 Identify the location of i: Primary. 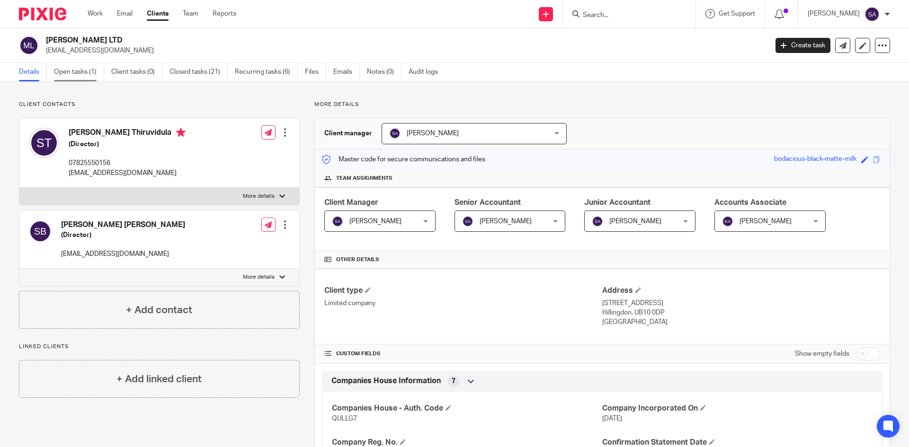
(181, 133).